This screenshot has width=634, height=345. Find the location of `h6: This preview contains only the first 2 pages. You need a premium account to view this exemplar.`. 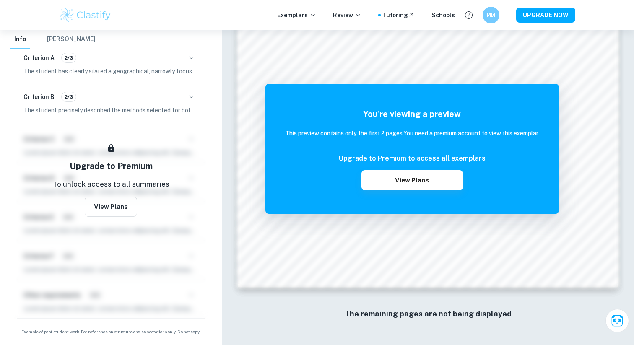

h6: This preview contains only the first 2 pages. You need a premium account to view this exemplar. is located at coordinates (412, 133).